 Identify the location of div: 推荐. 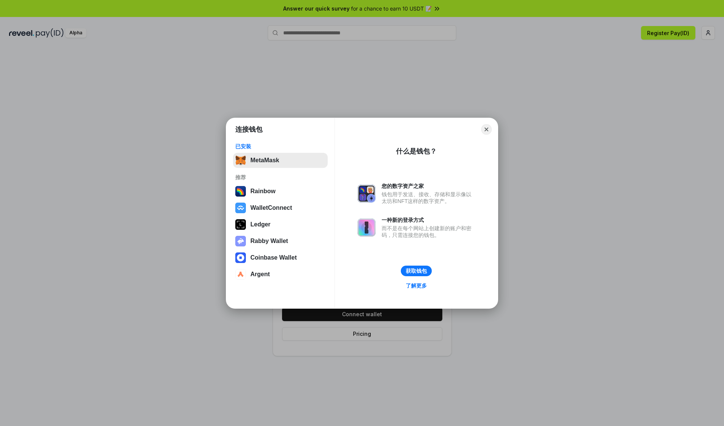
(280, 177).